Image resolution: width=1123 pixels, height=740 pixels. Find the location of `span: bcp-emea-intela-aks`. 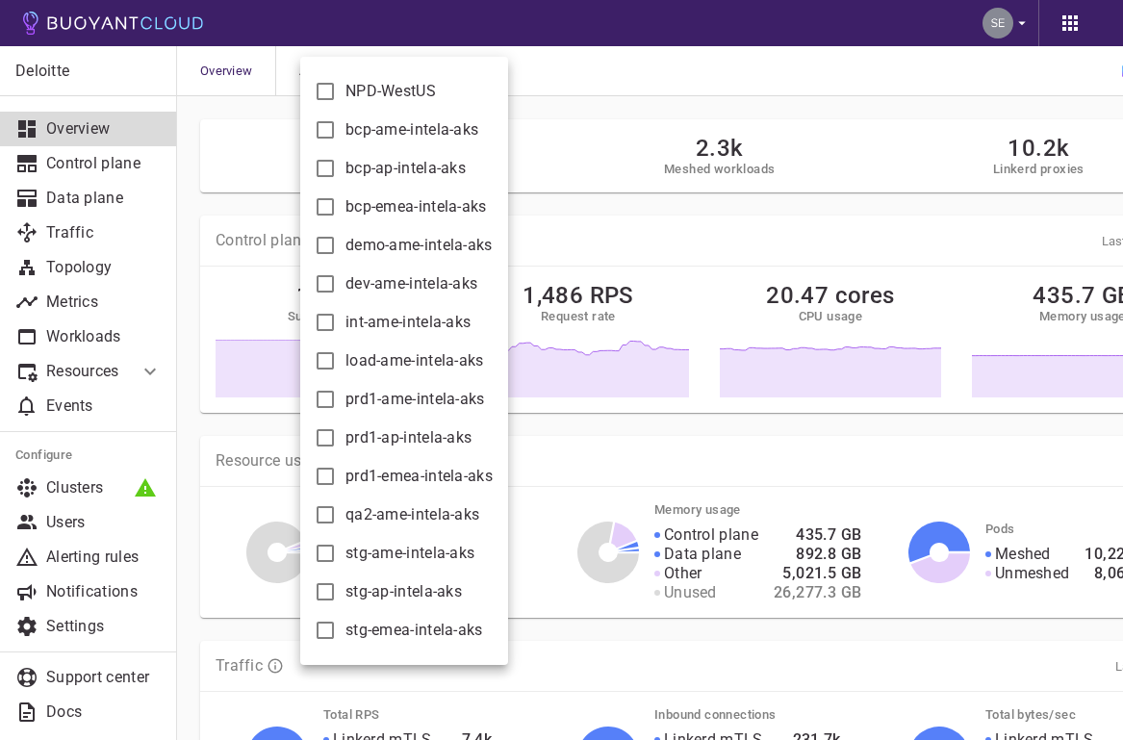

span: bcp-emea-intela-aks is located at coordinates (416, 207).